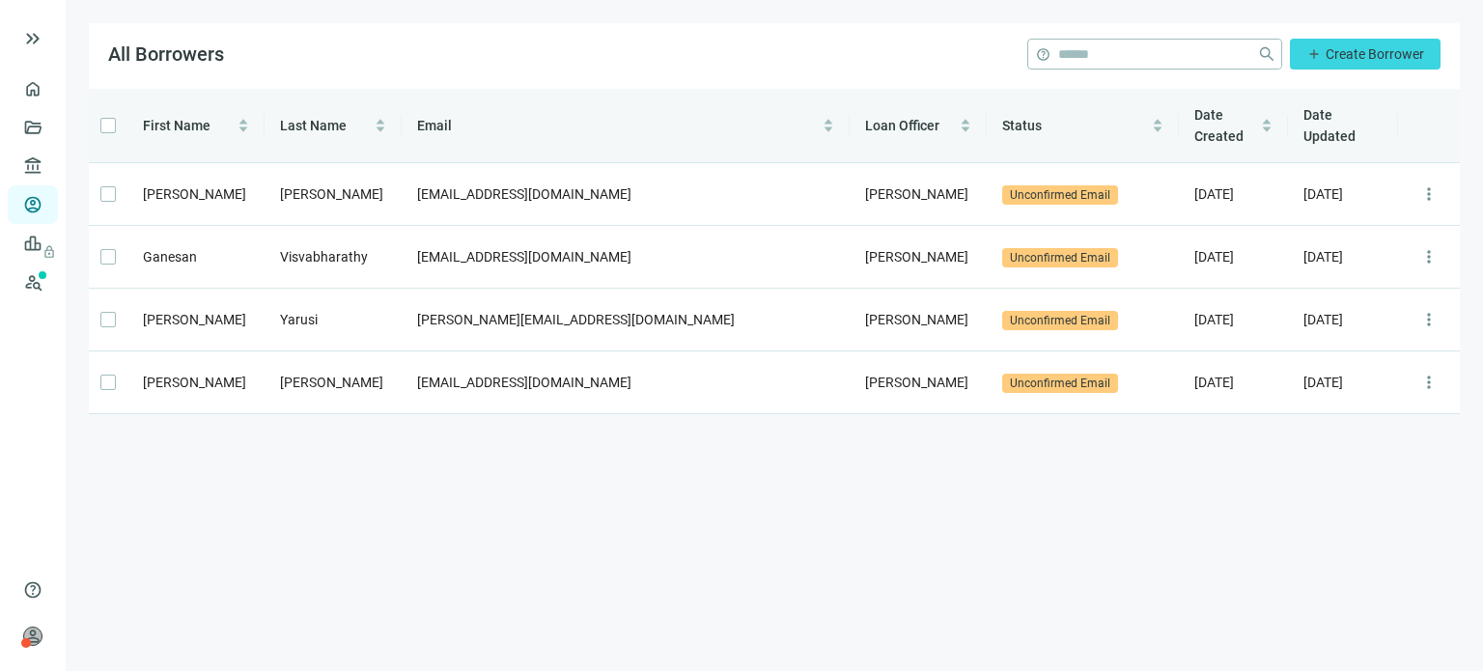 Image resolution: width=1483 pixels, height=671 pixels. Describe the element at coordinates (1314, 54) in the screenshot. I see `span: add` at that location.